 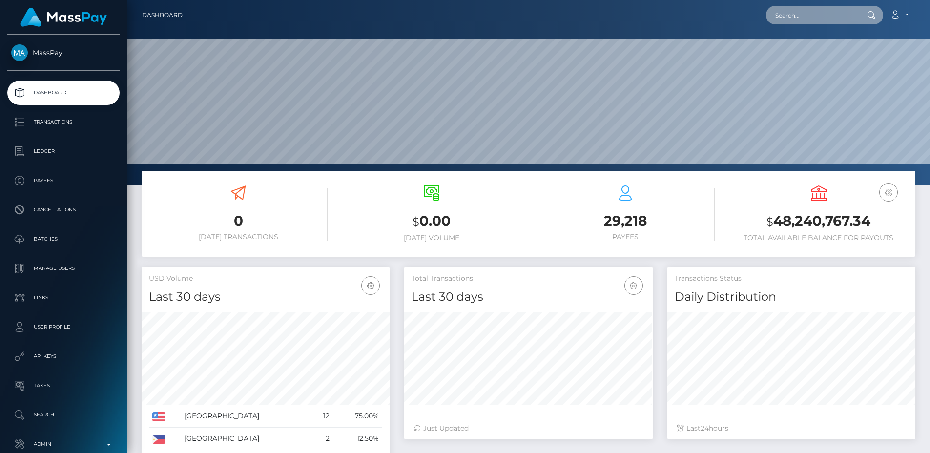 What do you see at coordinates (63, 239) in the screenshot?
I see `a: Batches` at bounding box center [63, 239].